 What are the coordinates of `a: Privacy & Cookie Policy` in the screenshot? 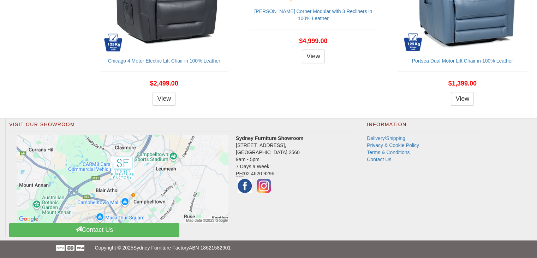 It's located at (393, 145).